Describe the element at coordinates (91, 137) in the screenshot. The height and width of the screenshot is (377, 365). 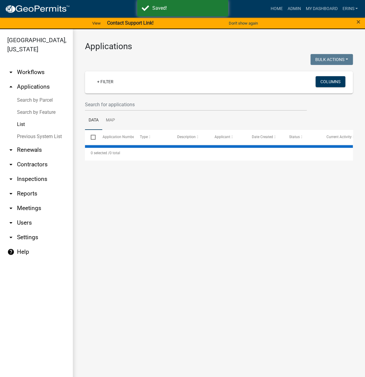
I see `datatable-header-cell: Select` at that location.